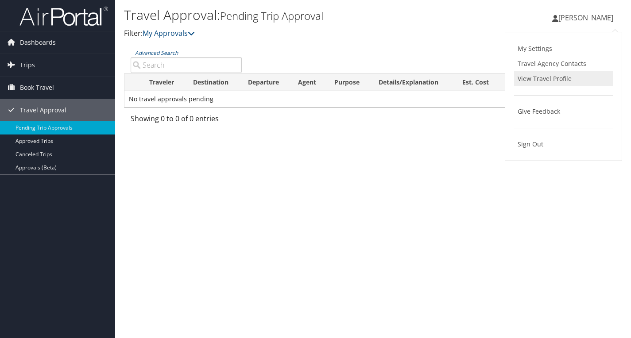 The image size is (631, 338). I want to click on span: Travel Approval, so click(43, 110).